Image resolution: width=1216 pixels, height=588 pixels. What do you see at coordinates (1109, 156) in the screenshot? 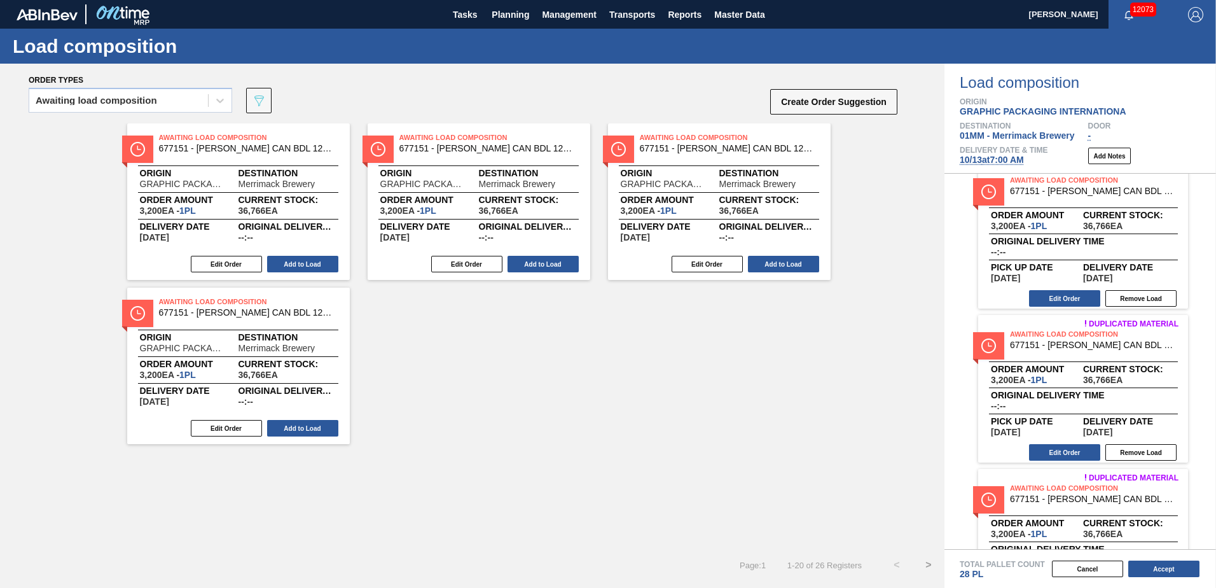
I see `button: Add Notes` at bounding box center [1109, 156].